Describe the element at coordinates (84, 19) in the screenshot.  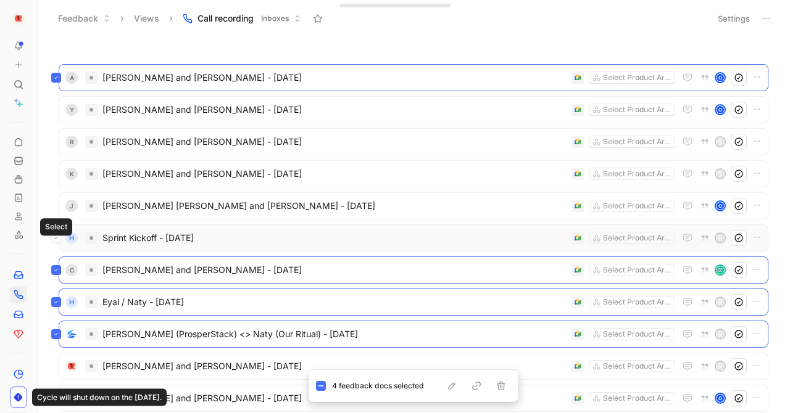
I see `button: Feedback` at that location.